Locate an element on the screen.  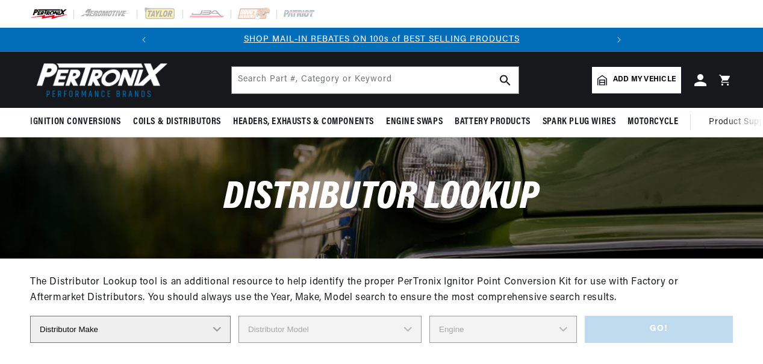
button: search button is located at coordinates (505, 80).